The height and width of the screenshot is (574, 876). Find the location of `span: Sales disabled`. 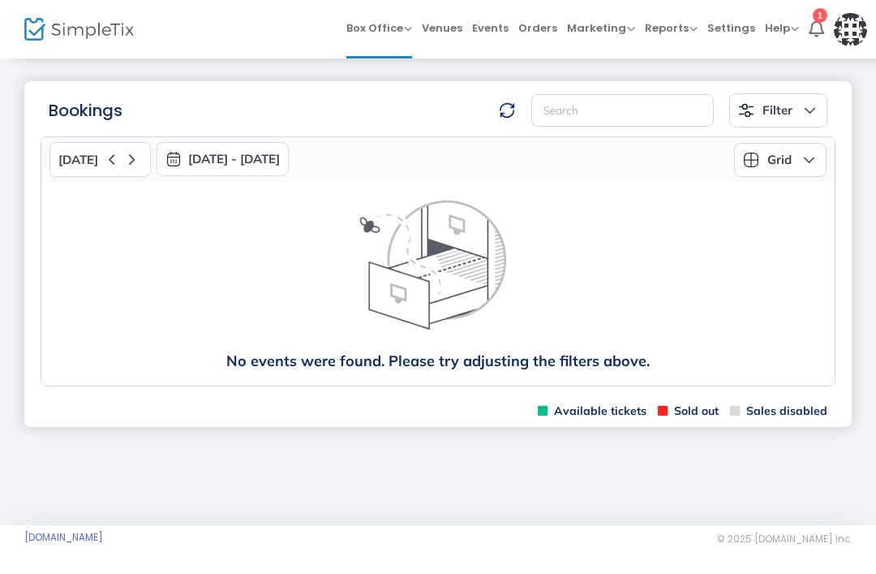

span: Sales disabled is located at coordinates (779, 411).